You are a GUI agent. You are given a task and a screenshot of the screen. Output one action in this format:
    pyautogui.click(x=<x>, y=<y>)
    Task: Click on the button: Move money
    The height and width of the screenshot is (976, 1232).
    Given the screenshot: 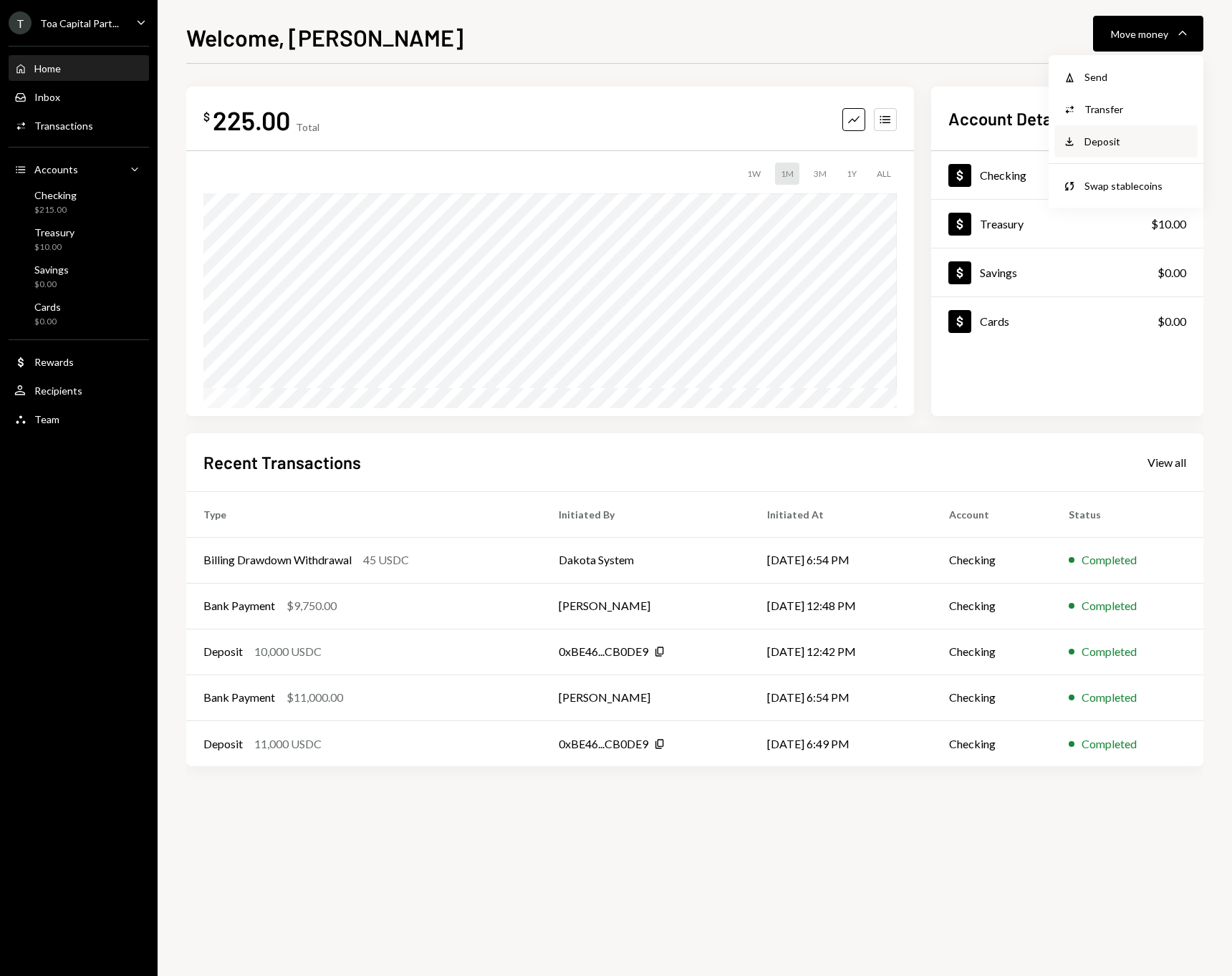 What is the action you would take?
    pyautogui.click(x=1148, y=34)
    